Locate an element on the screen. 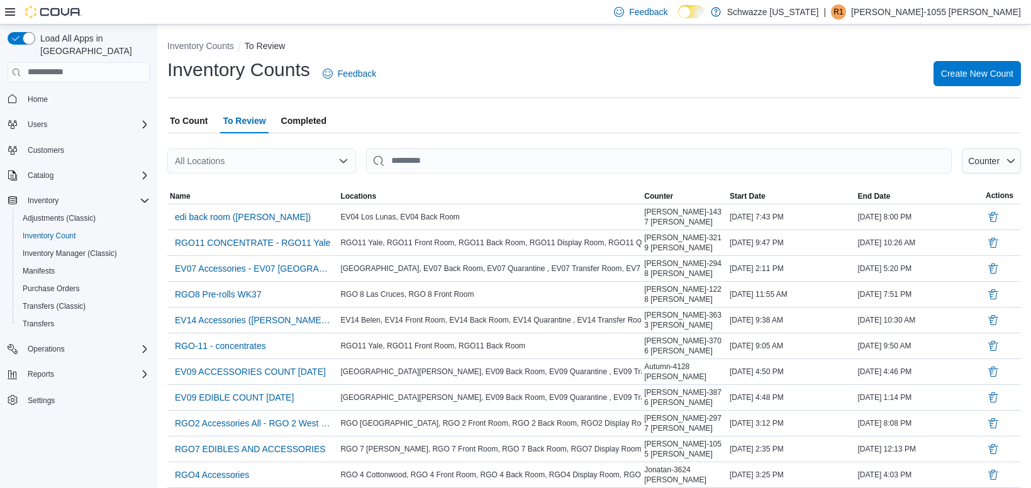  span: RGO8 Pre-rolls WK37 is located at coordinates (218, 294).